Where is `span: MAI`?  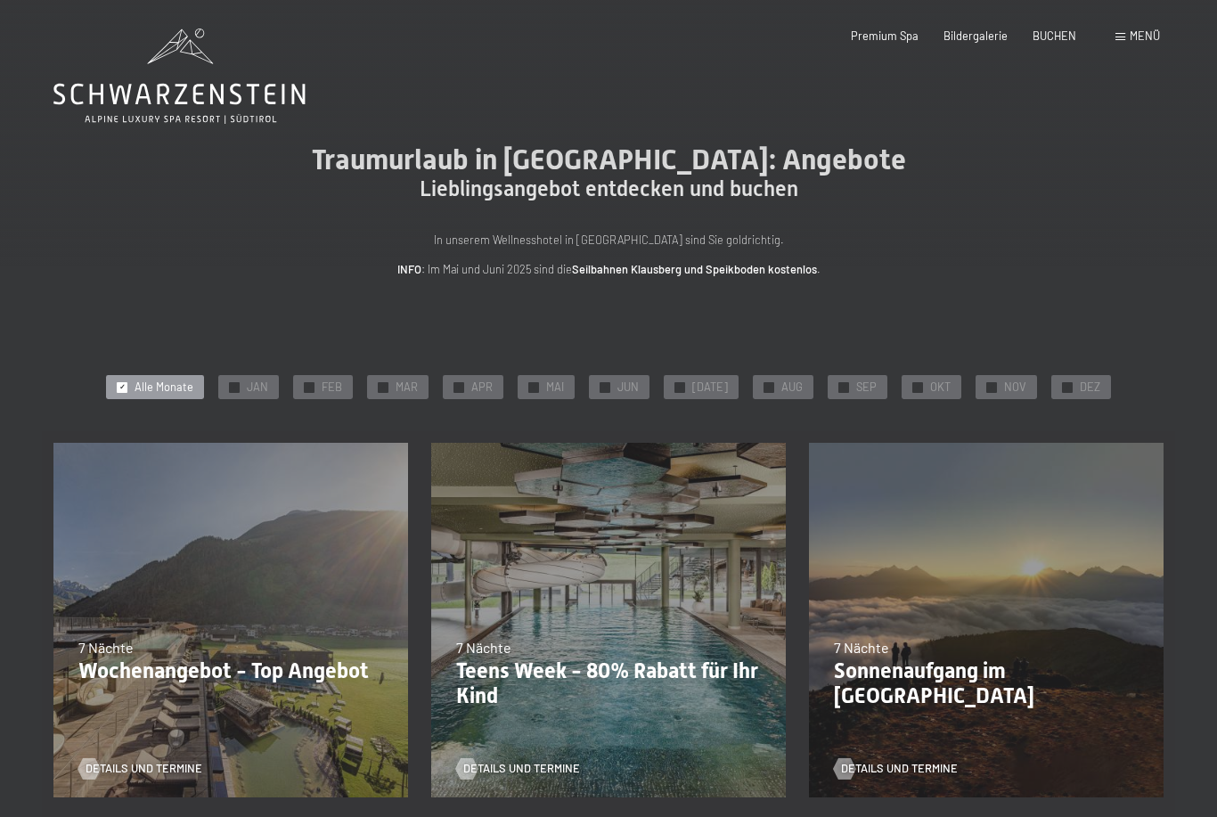 span: MAI is located at coordinates (555, 387).